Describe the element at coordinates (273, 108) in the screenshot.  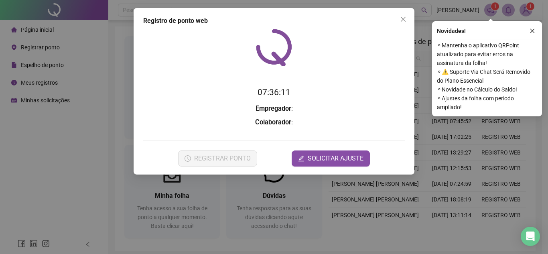
I see `strong: Empregador` at that location.